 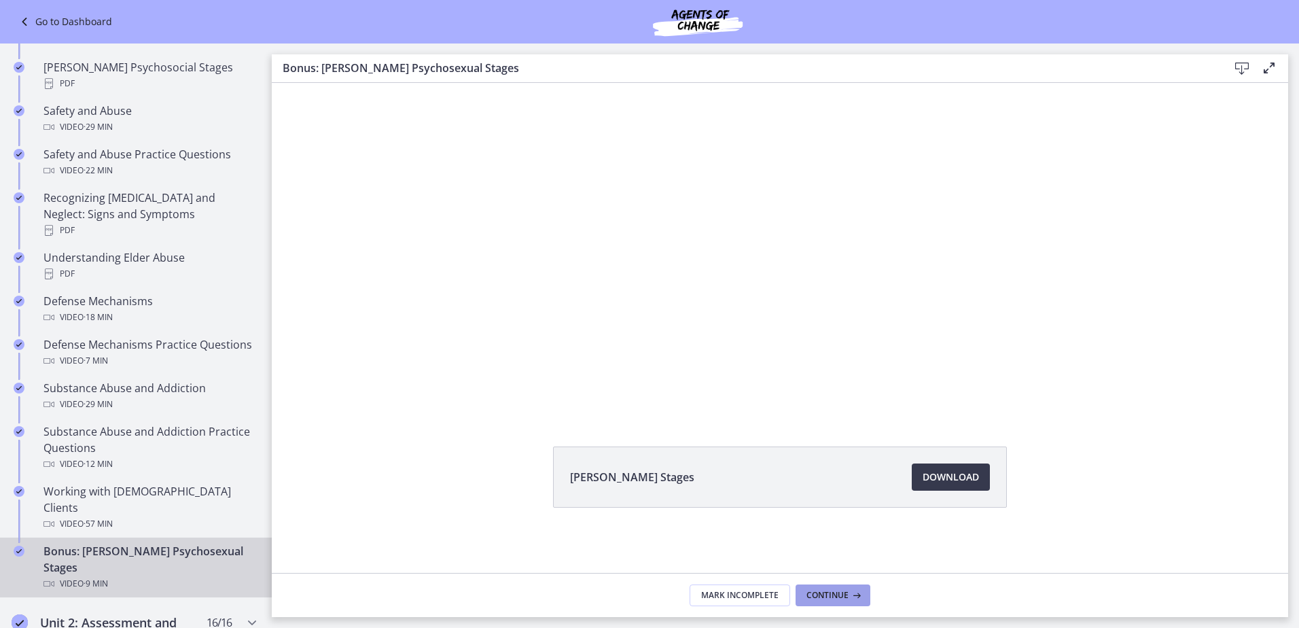 What do you see at coordinates (740, 595) in the screenshot?
I see `button: Mark Incomplete` at bounding box center [740, 595].